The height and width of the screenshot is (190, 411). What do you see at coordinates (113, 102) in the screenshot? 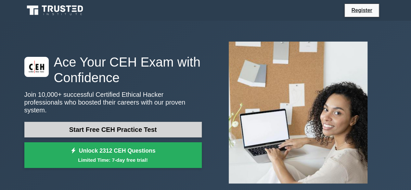
I see `p: Join 10,000+ successful Certified Ethical Hacker professionals who boosted their careers with our...` at bounding box center [113, 102].